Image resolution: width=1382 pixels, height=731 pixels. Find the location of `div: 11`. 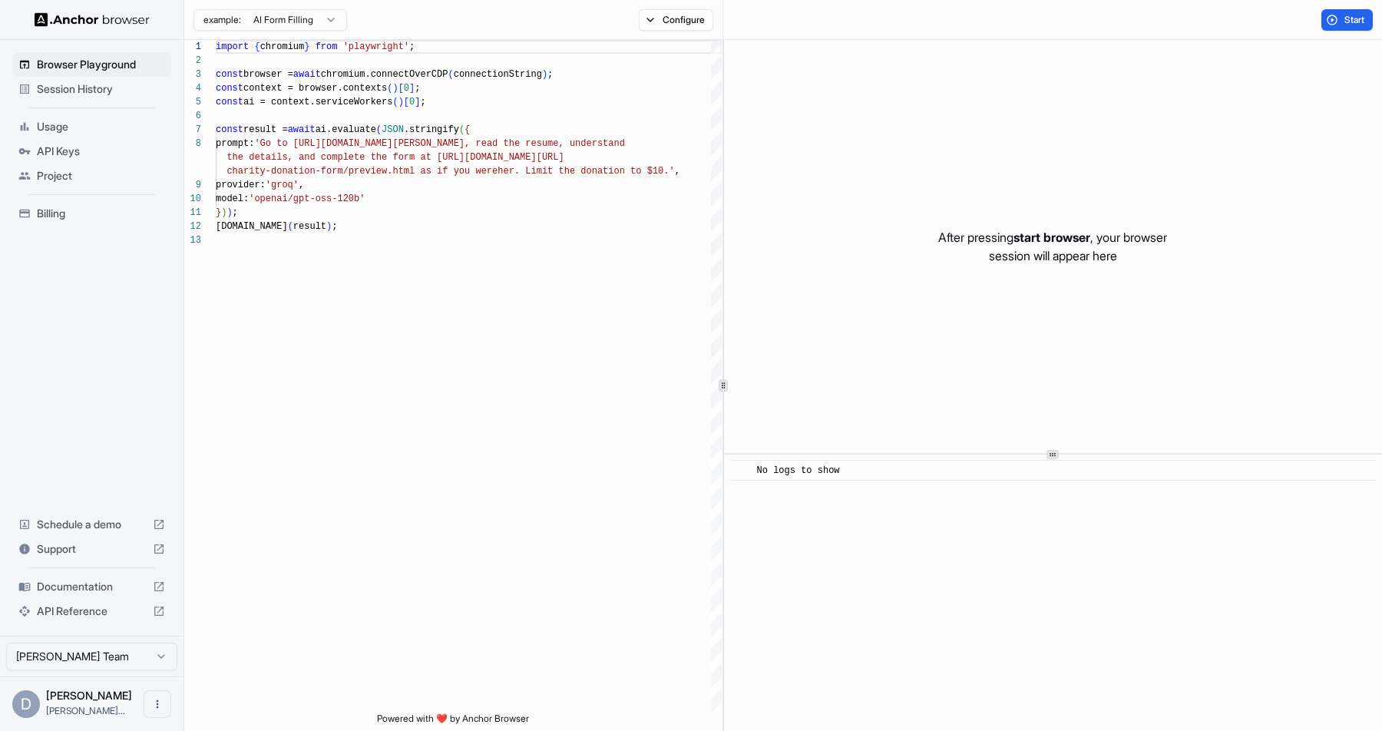

div: 11 is located at coordinates (193, 213).